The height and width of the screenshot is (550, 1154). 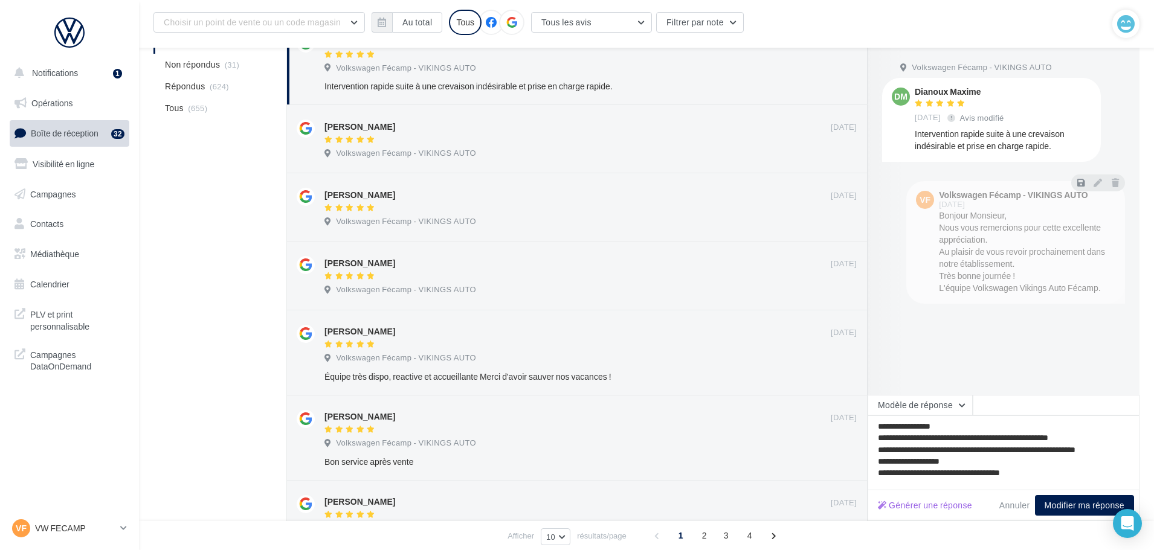 I want to click on a: Contacts, so click(x=69, y=224).